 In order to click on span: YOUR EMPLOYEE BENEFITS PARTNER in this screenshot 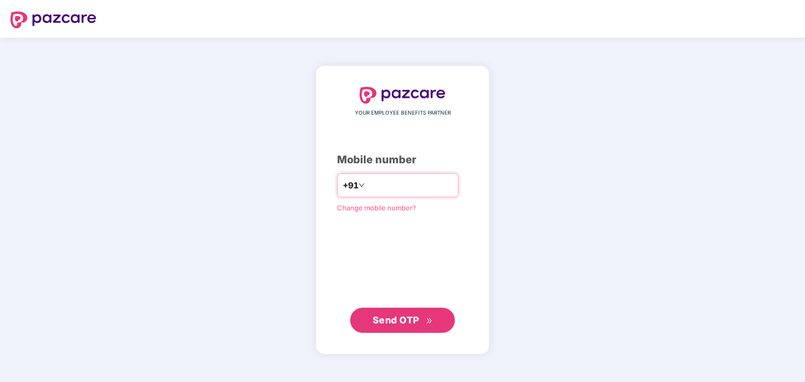, I will do `click(403, 113)`.